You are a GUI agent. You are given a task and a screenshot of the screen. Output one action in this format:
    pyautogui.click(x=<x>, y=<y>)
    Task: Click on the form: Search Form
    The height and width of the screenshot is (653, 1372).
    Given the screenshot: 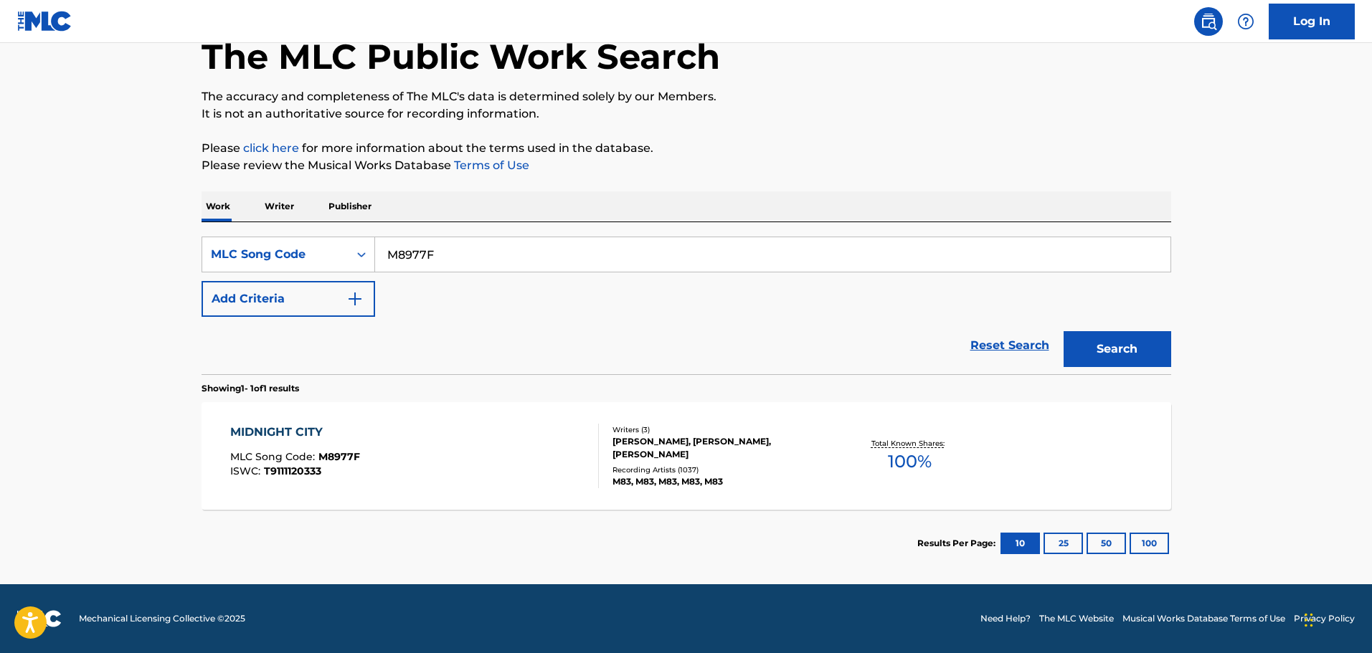 What is the action you would take?
    pyautogui.click(x=686, y=305)
    